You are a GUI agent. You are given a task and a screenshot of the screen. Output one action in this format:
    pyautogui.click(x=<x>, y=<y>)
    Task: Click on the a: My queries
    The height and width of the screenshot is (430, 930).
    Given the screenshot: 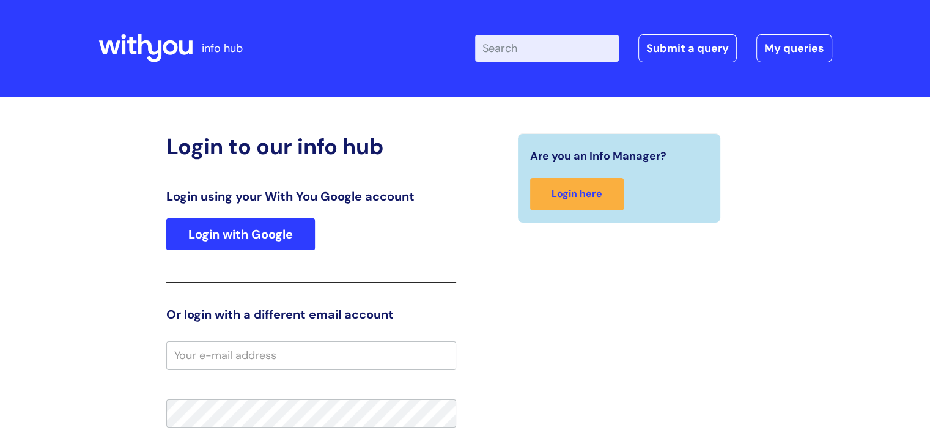 What is the action you would take?
    pyautogui.click(x=794, y=48)
    